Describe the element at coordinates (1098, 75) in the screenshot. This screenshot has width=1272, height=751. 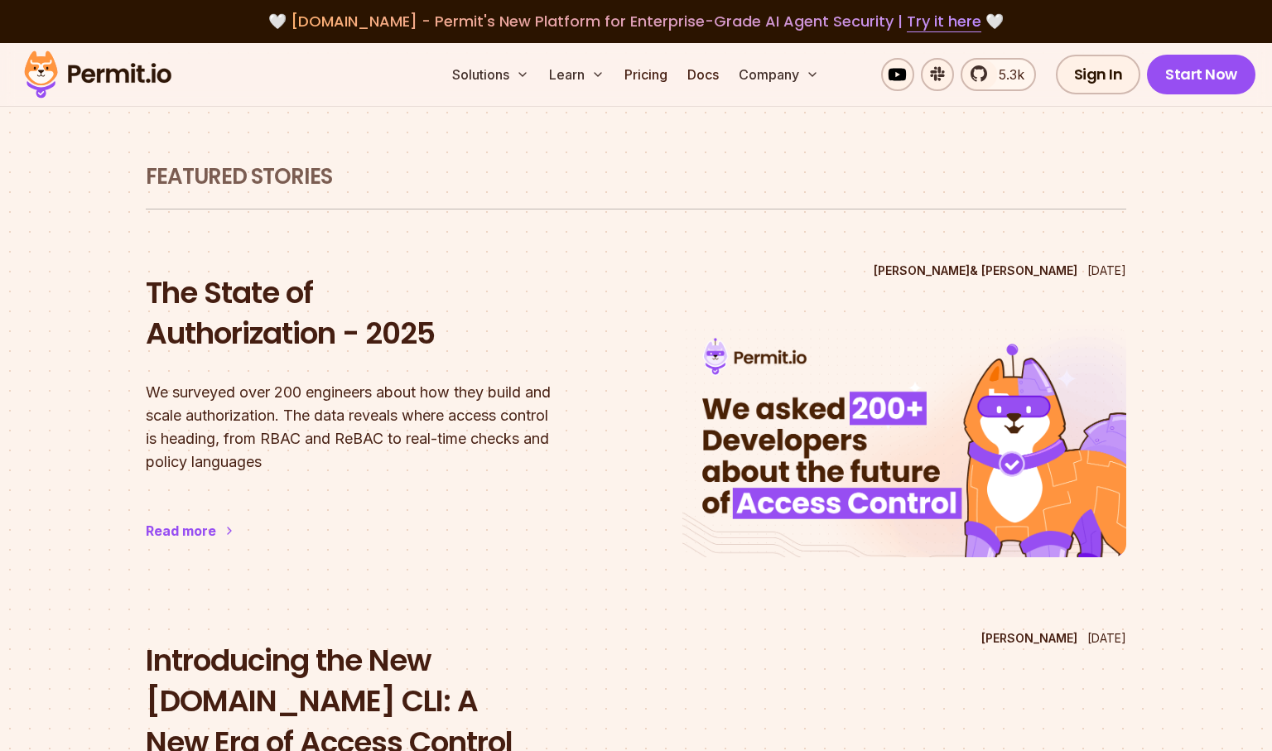
I see `a: Sign In` at that location.